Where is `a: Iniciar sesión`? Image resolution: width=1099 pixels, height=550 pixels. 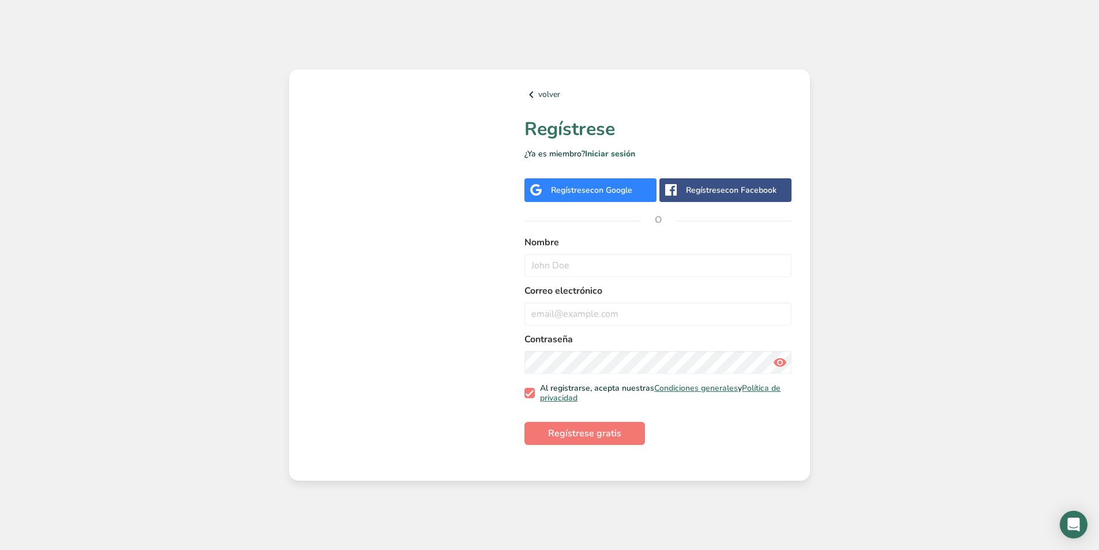
a: Iniciar sesión is located at coordinates (610, 154).